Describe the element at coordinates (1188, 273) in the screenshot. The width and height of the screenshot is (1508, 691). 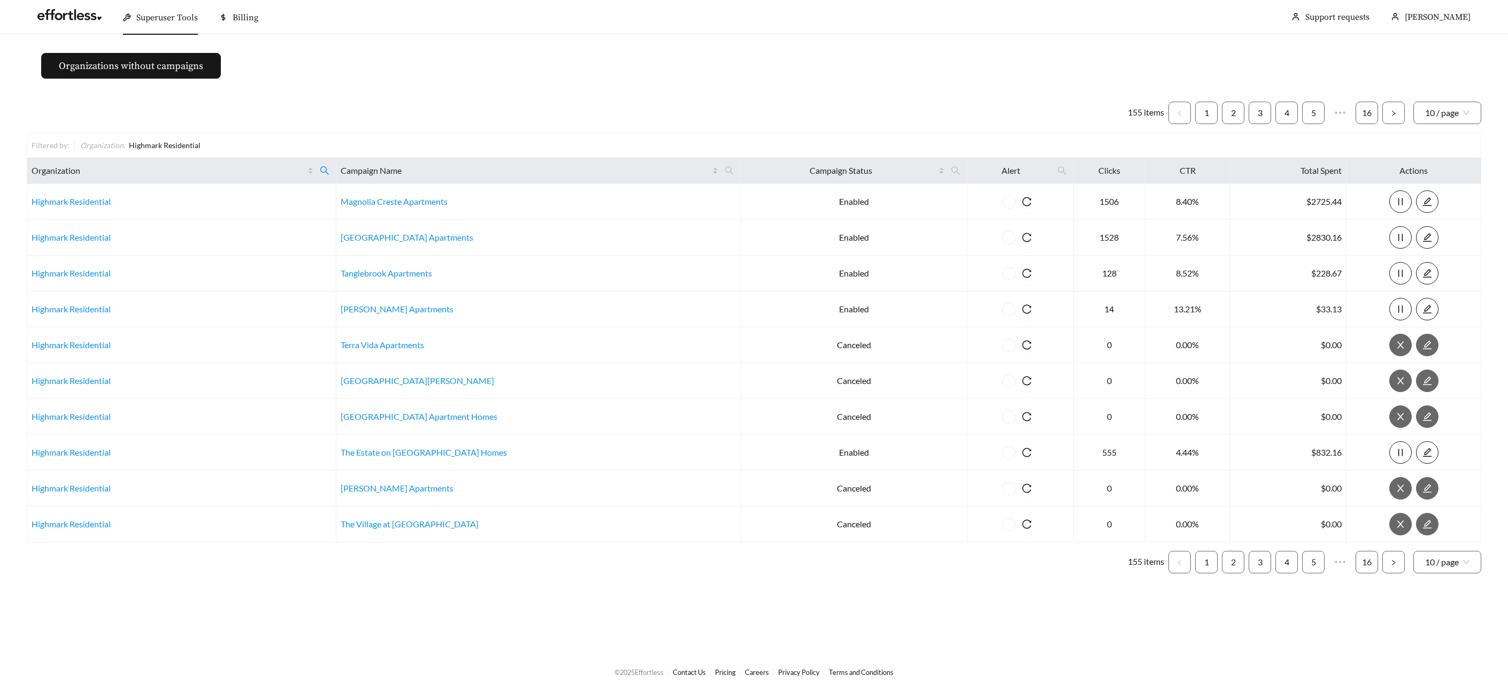
I see `td: 8.52%` at that location.